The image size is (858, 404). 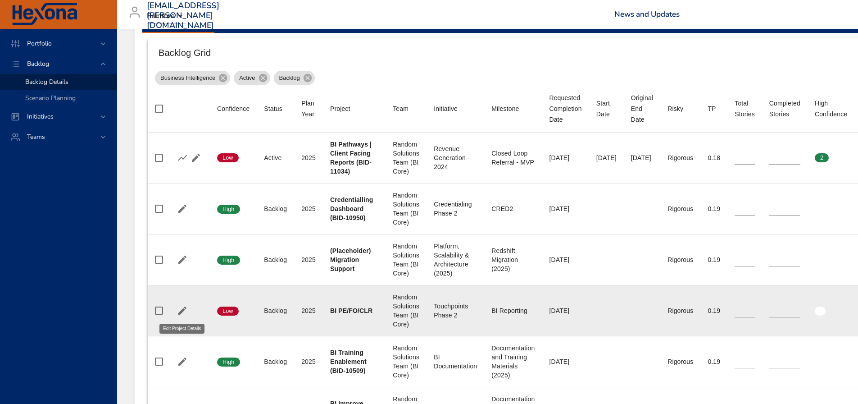 I want to click on div: Confidence, so click(x=233, y=109).